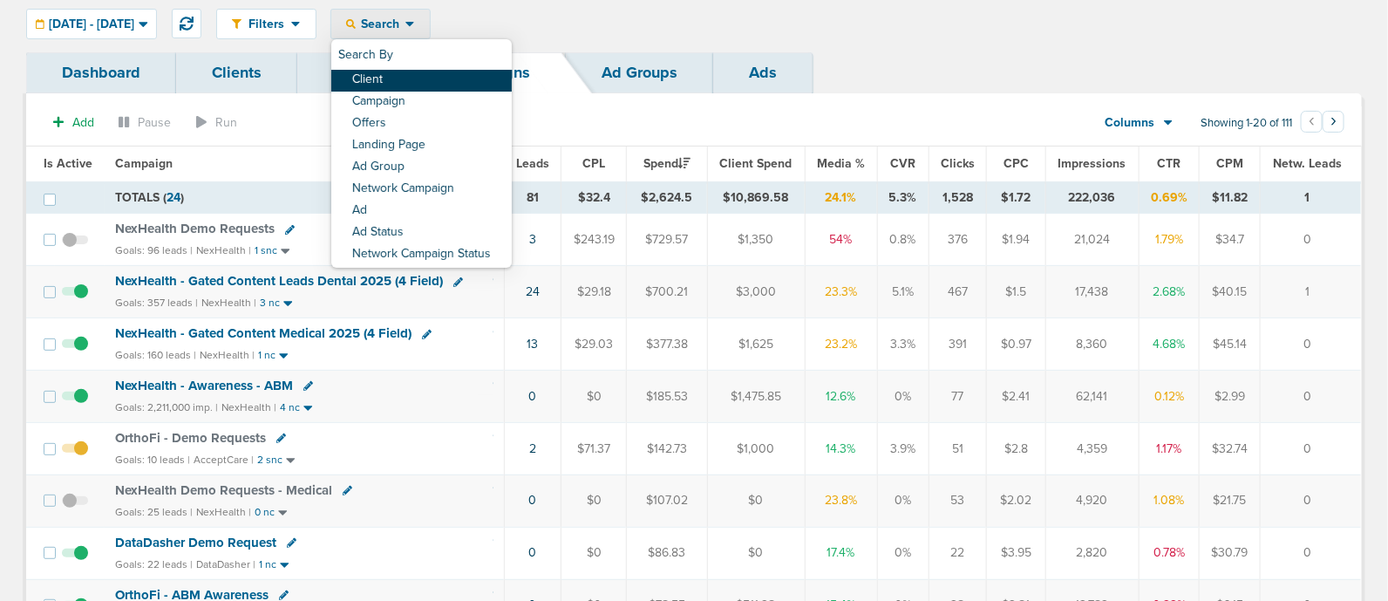 Image resolution: width=1388 pixels, height=601 pixels. Describe the element at coordinates (903, 163) in the screenshot. I see `span: CVR` at that location.